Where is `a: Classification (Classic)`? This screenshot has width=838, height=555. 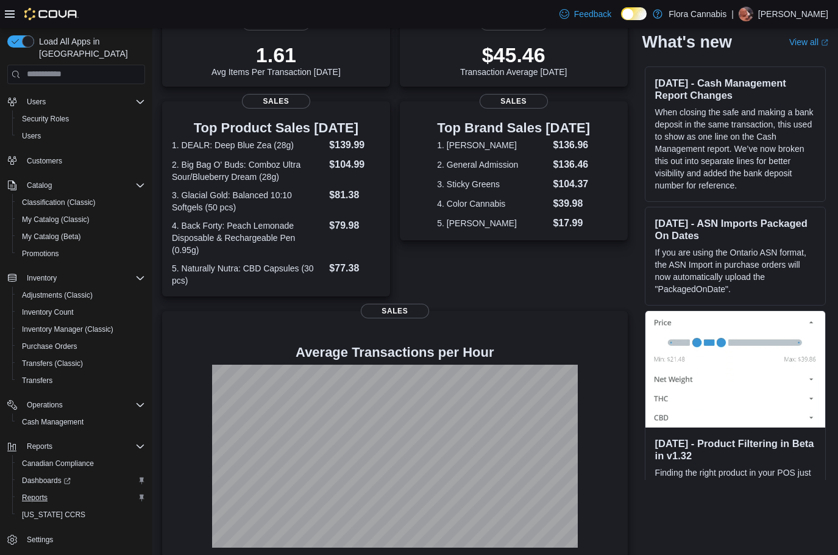
a: Classification (Classic) is located at coordinates (59, 202).